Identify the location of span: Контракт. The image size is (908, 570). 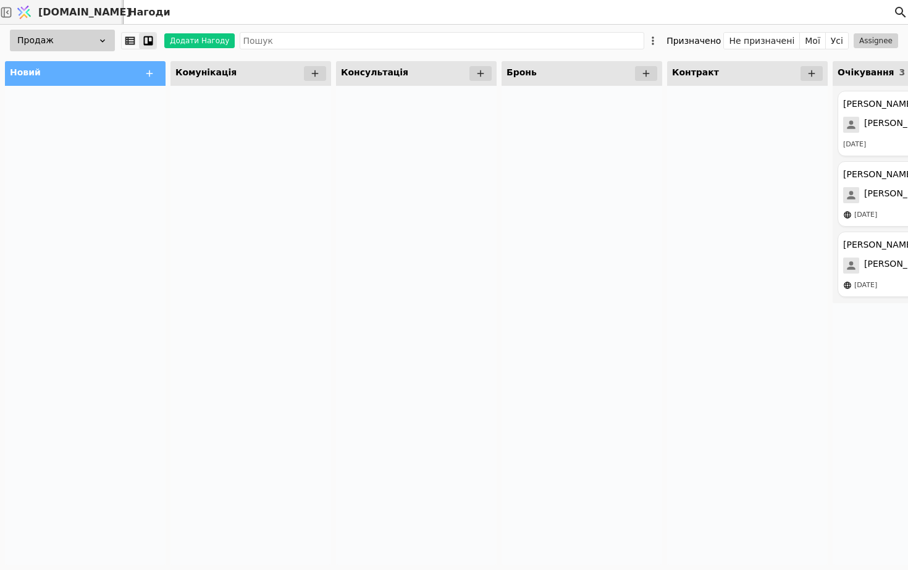
(696, 72).